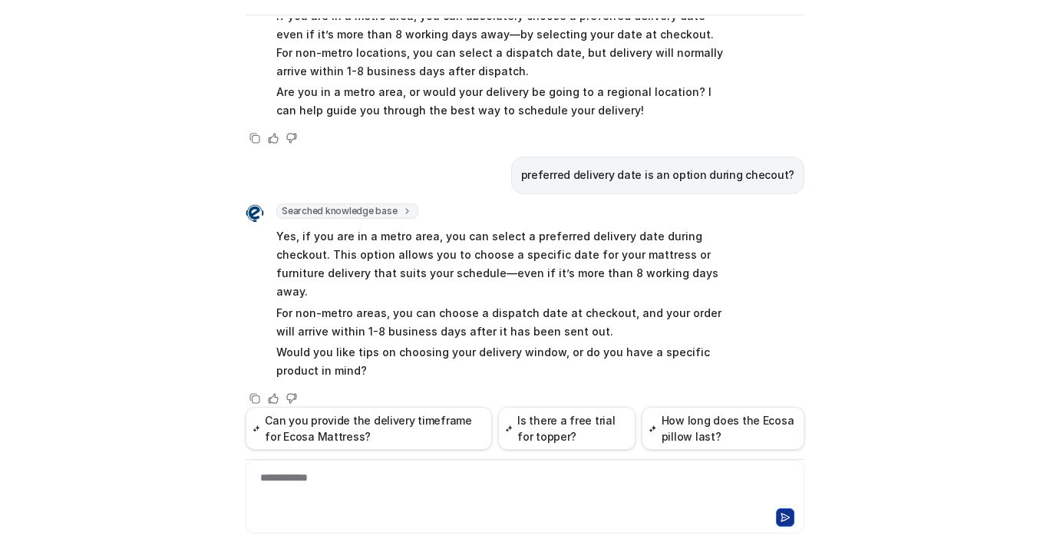 The image size is (1050, 552). What do you see at coordinates (500, 101) in the screenshot?
I see `p: Are you in a metro area, or would your delivery be going to a regional location? I can help guide...` at bounding box center [500, 101].